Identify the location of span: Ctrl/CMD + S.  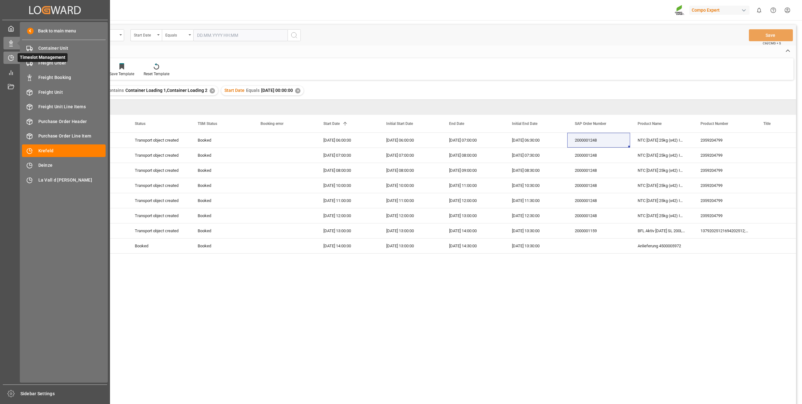
(772, 43).